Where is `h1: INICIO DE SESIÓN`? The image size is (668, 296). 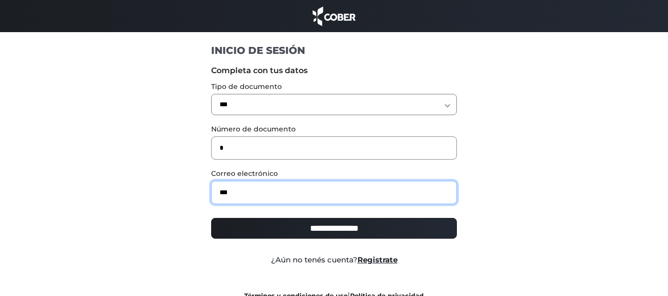
h1: INICIO DE SESIÓN is located at coordinates (334, 50).